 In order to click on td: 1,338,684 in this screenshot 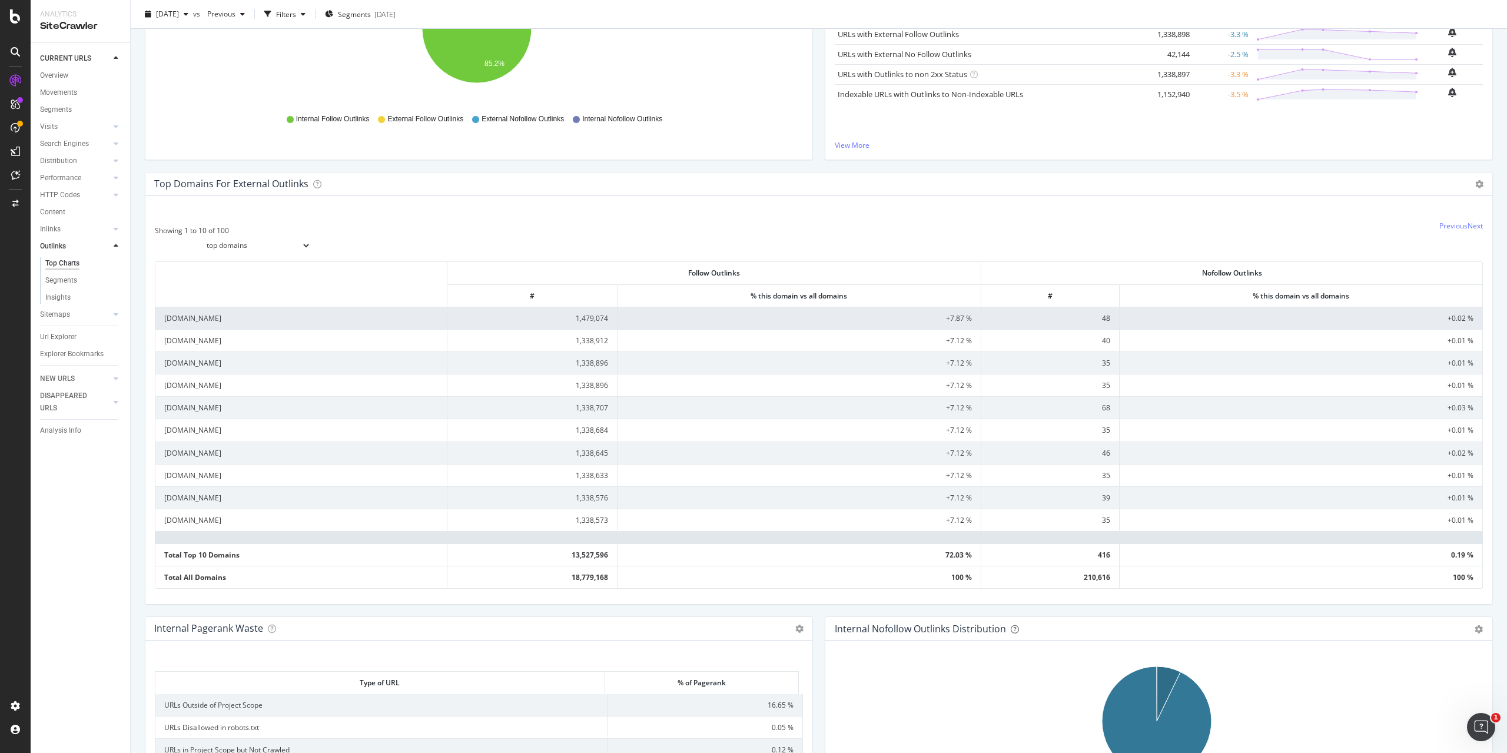, I will do `click(532, 430)`.